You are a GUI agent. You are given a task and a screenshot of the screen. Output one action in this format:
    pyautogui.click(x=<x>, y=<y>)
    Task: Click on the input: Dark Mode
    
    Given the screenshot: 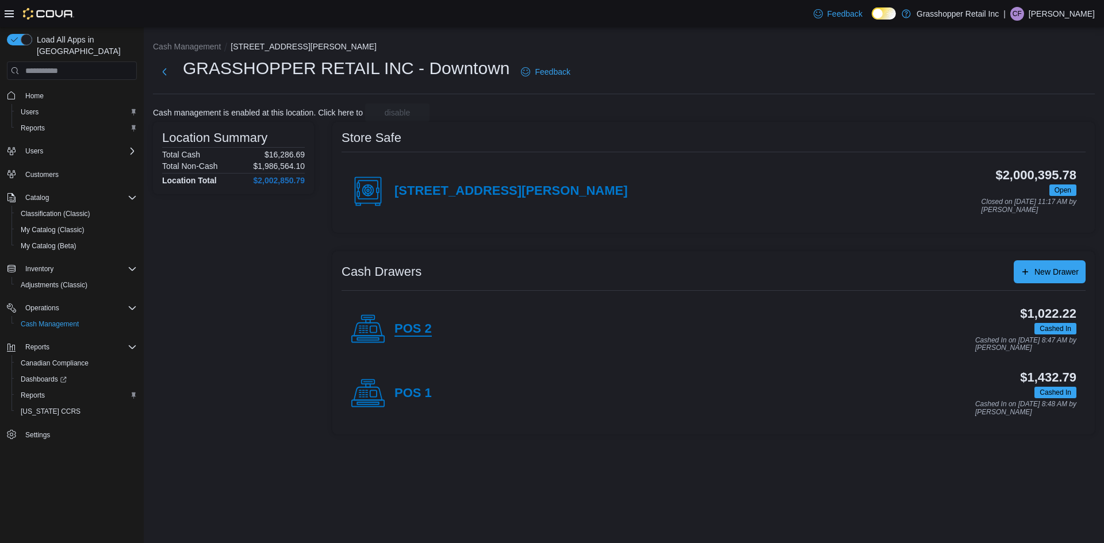 What is the action you would take?
    pyautogui.click(x=884, y=13)
    